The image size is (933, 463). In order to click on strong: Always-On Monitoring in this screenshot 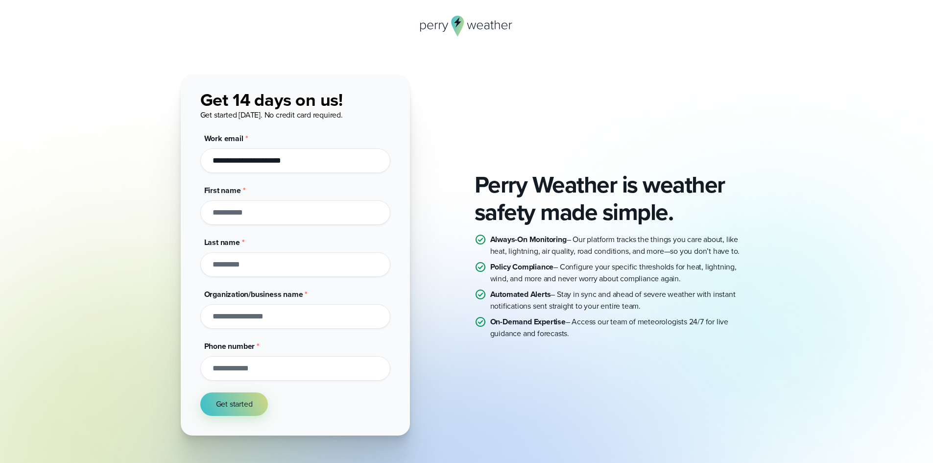, I will do `click(529, 239)`.